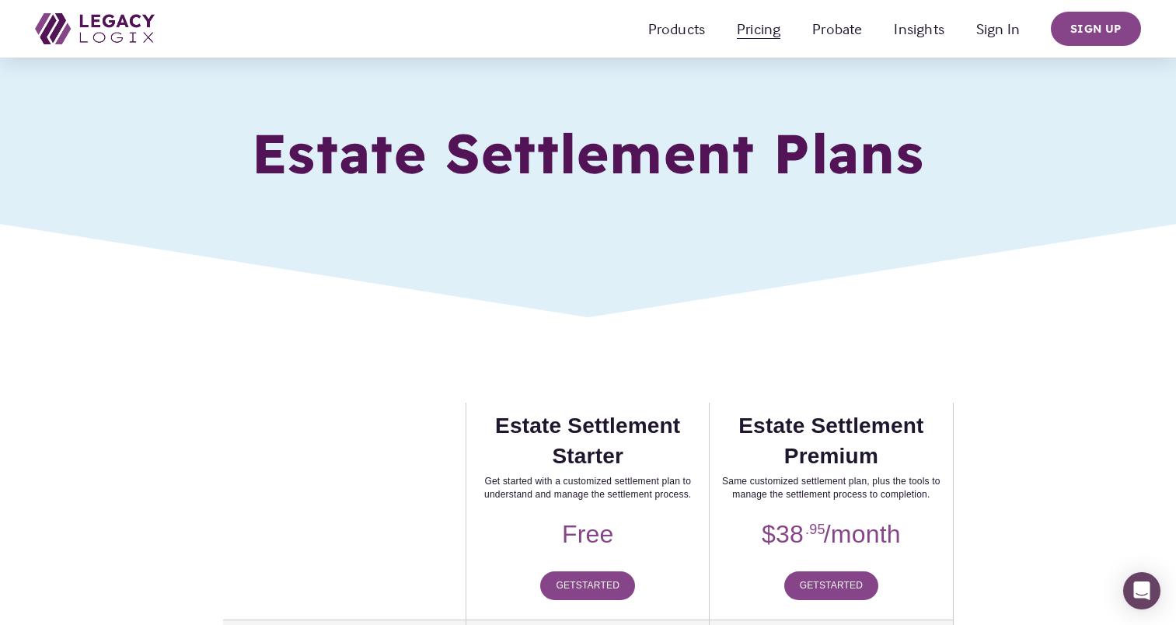 This screenshot has width=1176, height=625. What do you see at coordinates (587, 458) in the screenshot?
I see `th: Estate Settlement Starter` at bounding box center [587, 458].